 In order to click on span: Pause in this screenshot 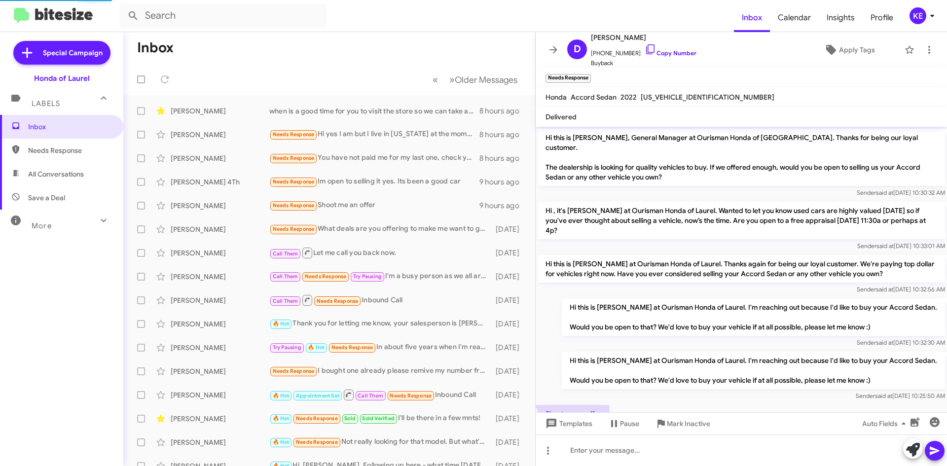, I will do `click(629, 423)`.